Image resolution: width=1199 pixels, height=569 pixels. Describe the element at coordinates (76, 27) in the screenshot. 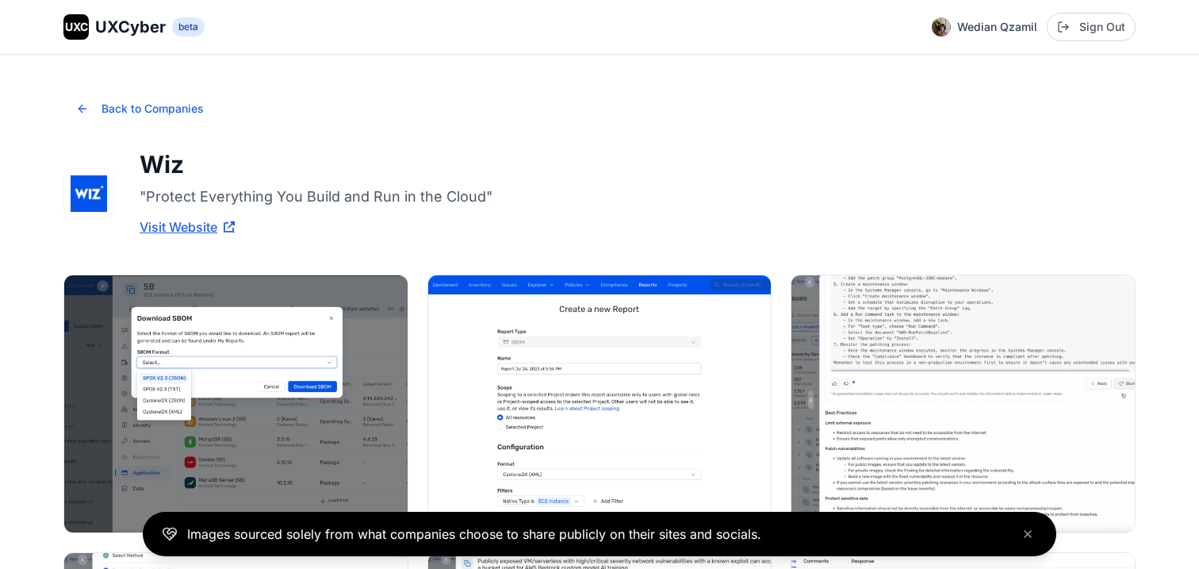

I see `span: UXC` at that location.